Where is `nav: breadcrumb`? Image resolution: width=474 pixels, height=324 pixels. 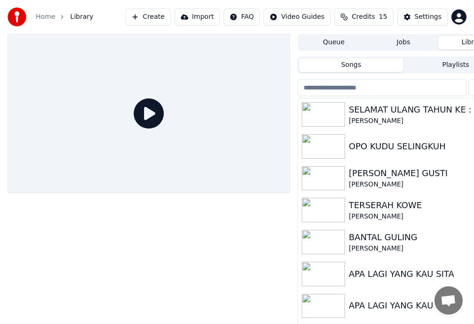
nav: breadcrumb is located at coordinates (64, 17).